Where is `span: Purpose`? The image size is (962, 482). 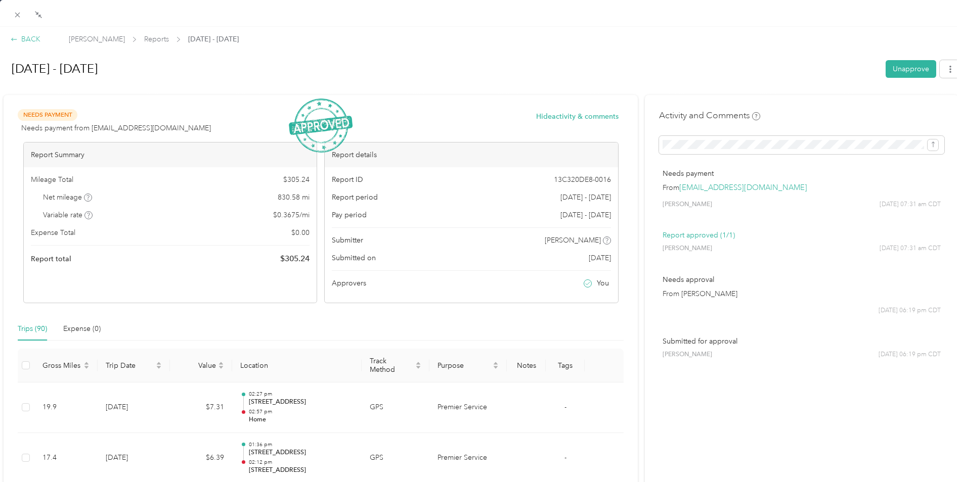 span: Purpose is located at coordinates (464, 366).